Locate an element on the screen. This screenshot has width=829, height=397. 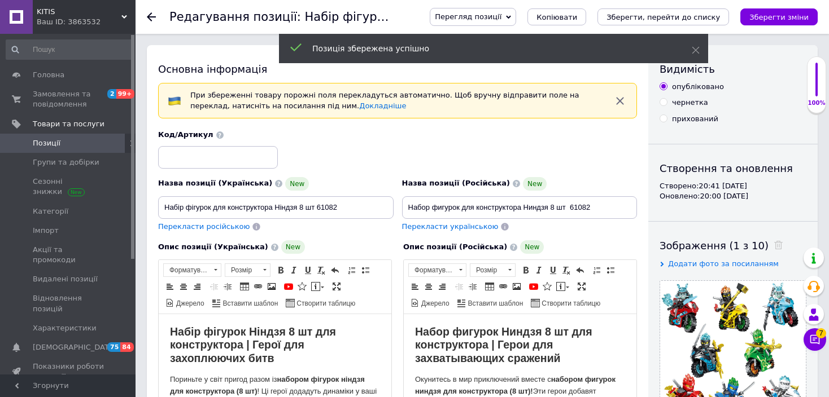
span: Копіювати is located at coordinates (556, 17).